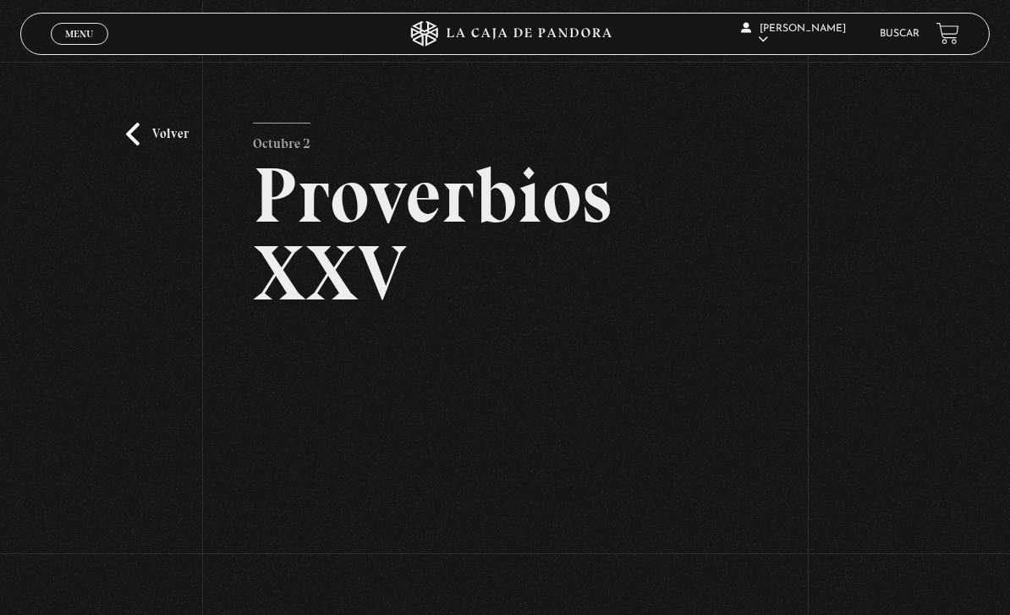 The image size is (1010, 615). What do you see at coordinates (947, 33) in the screenshot?
I see `a: View your shopping cart` at bounding box center [947, 33].